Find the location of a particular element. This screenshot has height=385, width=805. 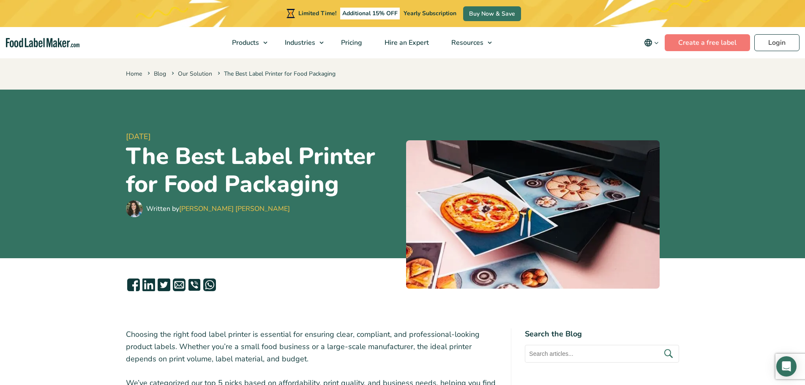

h1: The Best Label Printer for Food Packaging is located at coordinates (263, 170).